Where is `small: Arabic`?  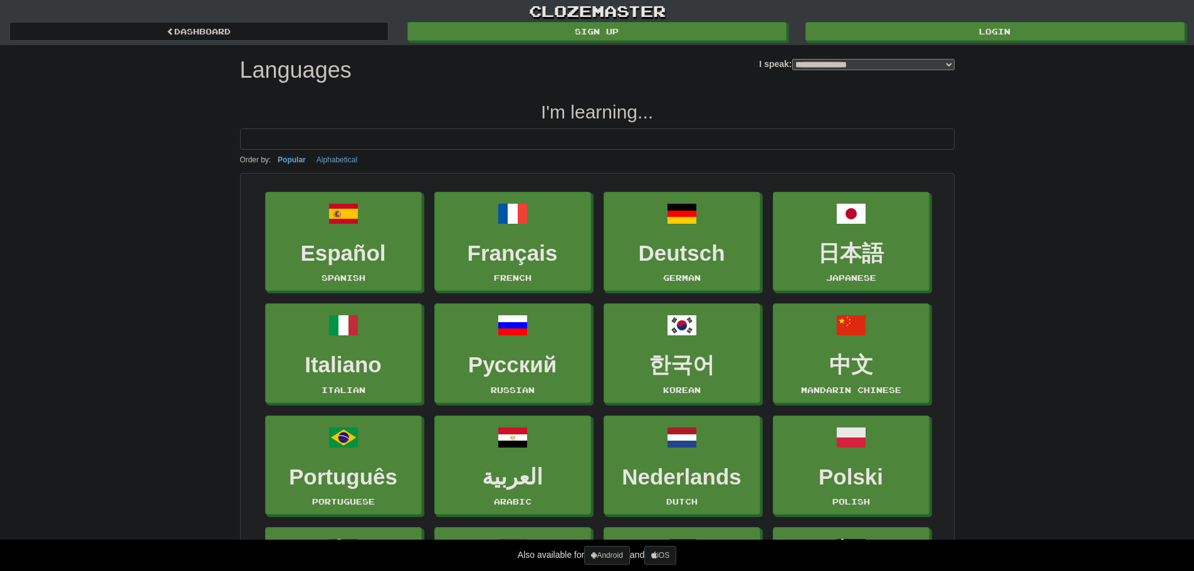
small: Arabic is located at coordinates (513, 502).